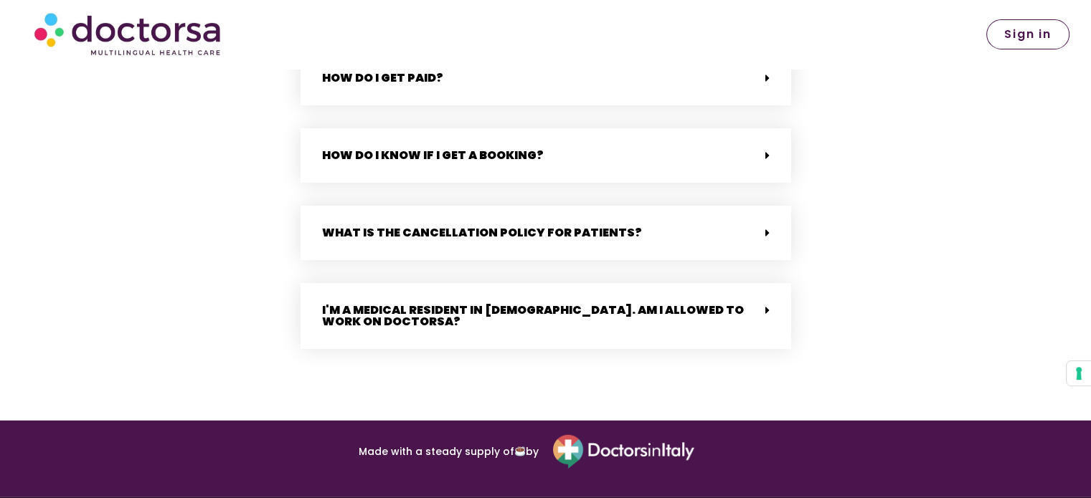 Image resolution: width=1091 pixels, height=498 pixels. I want to click on a: How do I get paid?, so click(382, 77).